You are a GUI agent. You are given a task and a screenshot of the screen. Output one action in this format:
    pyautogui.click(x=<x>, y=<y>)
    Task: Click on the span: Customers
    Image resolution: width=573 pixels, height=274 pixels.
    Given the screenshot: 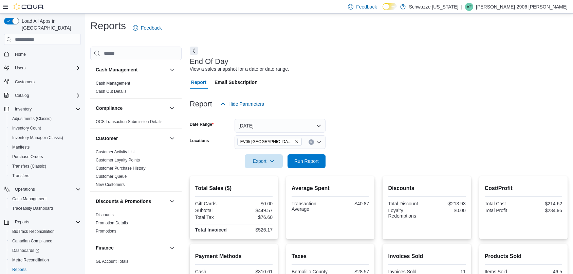 What is the action you would take?
    pyautogui.click(x=47, y=81)
    